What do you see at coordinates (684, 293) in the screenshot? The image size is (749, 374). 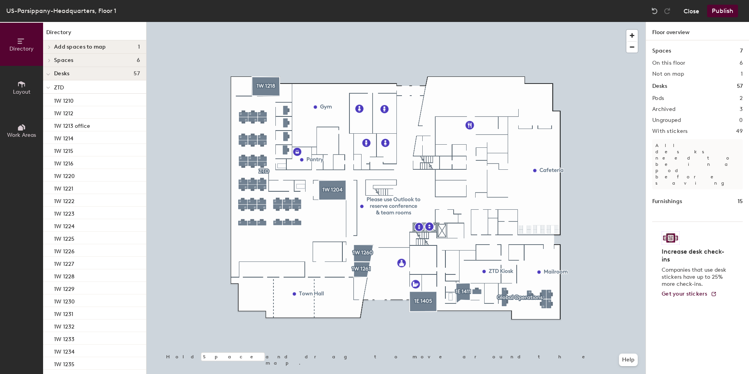 I see `span: Get your stickers` at bounding box center [684, 293].